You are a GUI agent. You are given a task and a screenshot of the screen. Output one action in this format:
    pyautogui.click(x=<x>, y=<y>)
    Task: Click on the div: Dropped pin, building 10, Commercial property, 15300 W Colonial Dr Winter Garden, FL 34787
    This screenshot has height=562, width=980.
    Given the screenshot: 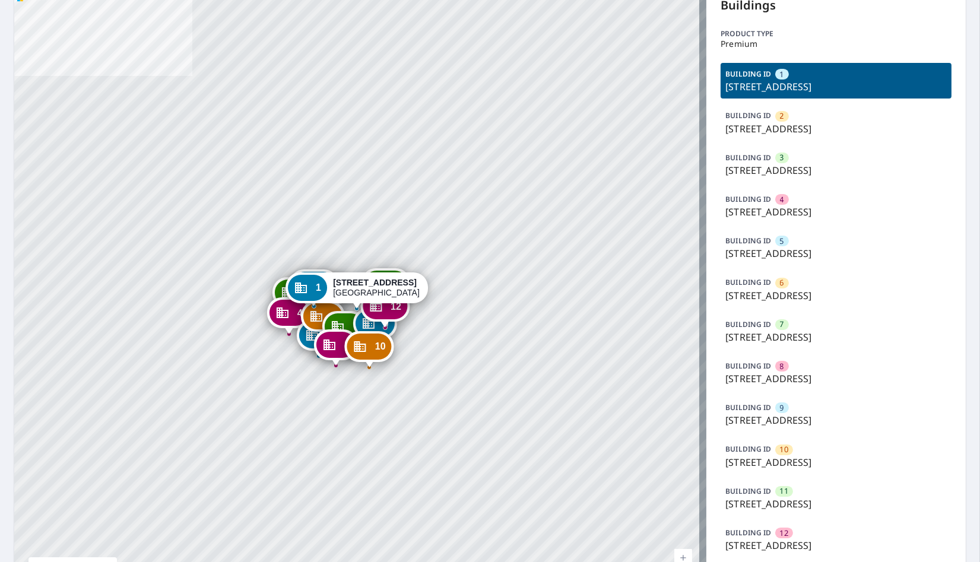 What is the action you would take?
    pyautogui.click(x=369, y=349)
    